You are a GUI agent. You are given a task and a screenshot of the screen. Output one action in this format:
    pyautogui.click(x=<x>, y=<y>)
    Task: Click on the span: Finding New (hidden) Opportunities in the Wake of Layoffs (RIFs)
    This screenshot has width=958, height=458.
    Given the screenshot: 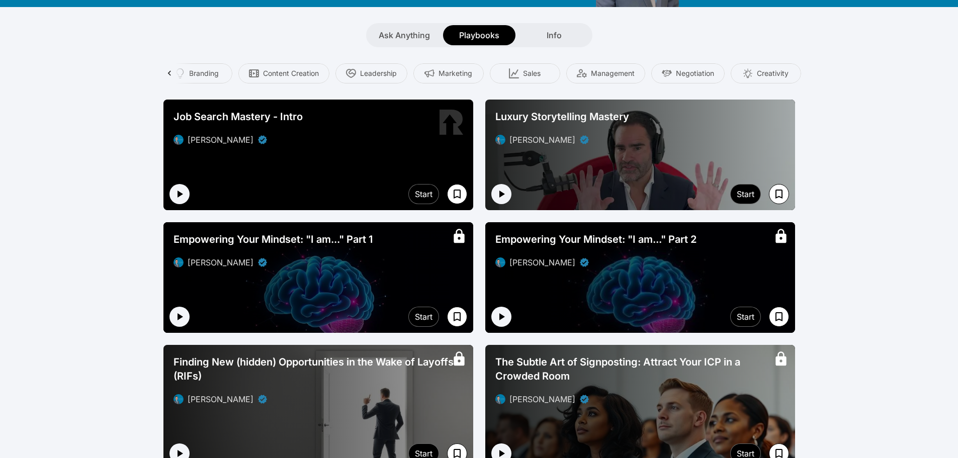 What is the action you would take?
    pyautogui.click(x=318, y=369)
    